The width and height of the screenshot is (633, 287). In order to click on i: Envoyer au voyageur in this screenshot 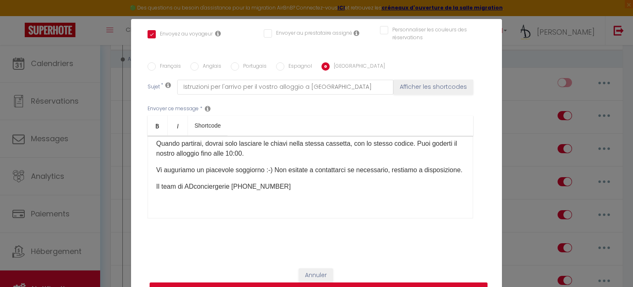, I will do `click(218, 33)`.